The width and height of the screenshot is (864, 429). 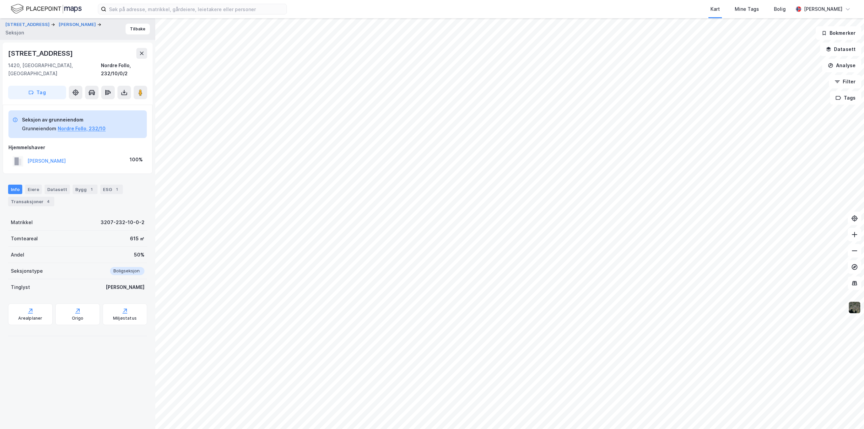 I want to click on button: Tag, so click(x=37, y=92).